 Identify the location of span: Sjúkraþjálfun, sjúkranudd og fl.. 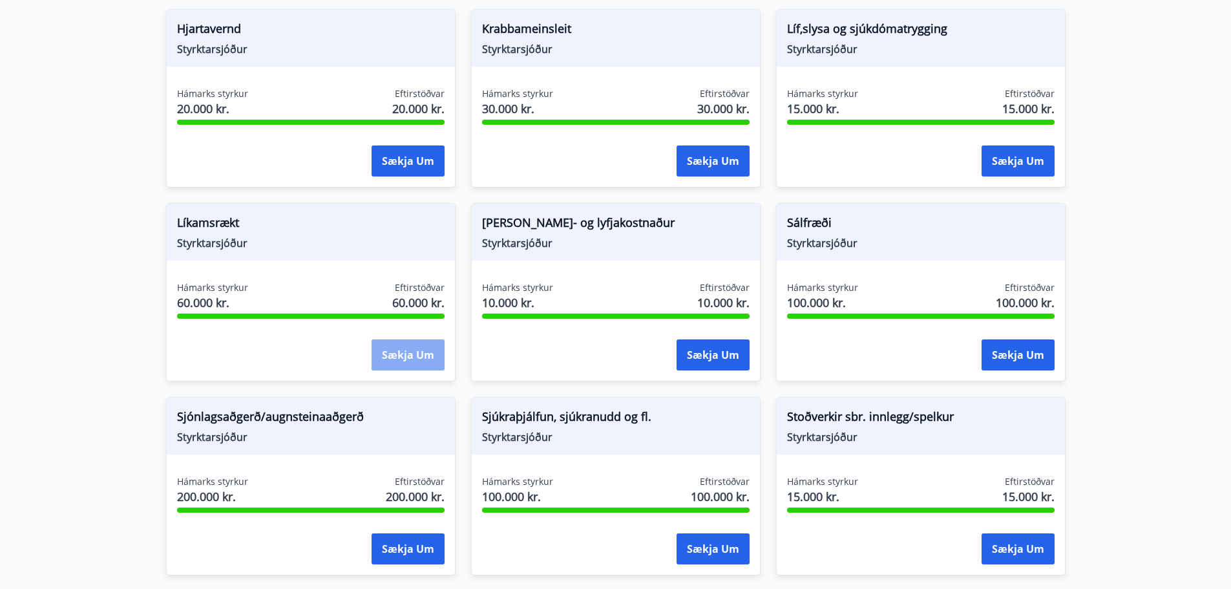
(616, 419).